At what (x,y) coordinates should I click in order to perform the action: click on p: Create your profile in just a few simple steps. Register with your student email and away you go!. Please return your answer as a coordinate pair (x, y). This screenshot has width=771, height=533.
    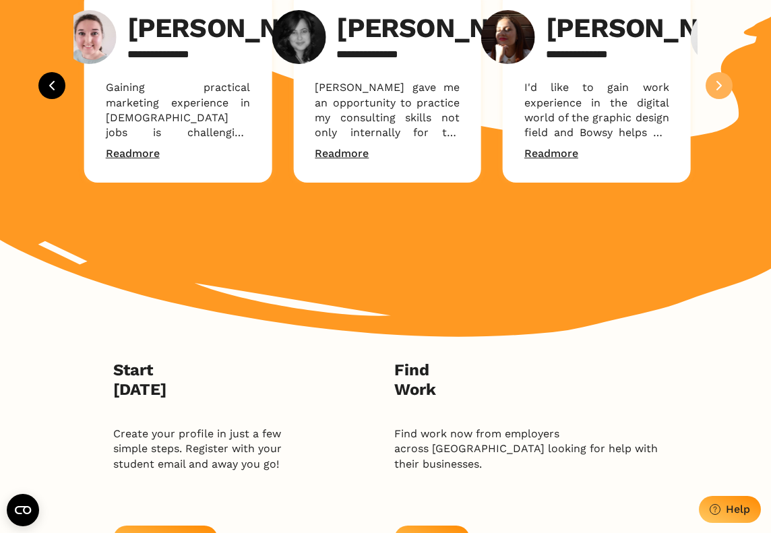
    Looking at the image, I should click on (198, 449).